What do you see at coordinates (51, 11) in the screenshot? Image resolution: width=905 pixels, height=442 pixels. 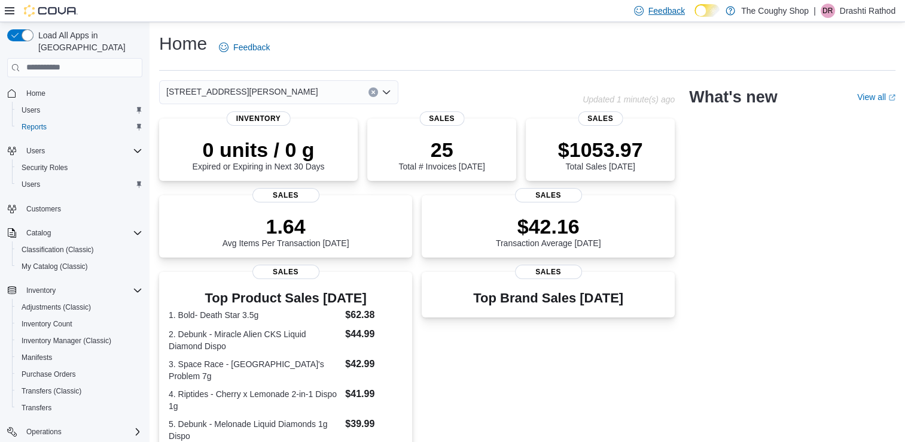 I see `img: Cova` at bounding box center [51, 11].